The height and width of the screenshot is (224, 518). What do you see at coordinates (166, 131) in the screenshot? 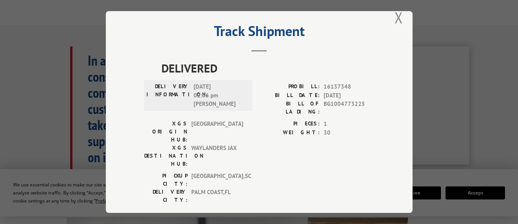
I see `label: XGS ORIGIN HUB:` at bounding box center [166, 131].